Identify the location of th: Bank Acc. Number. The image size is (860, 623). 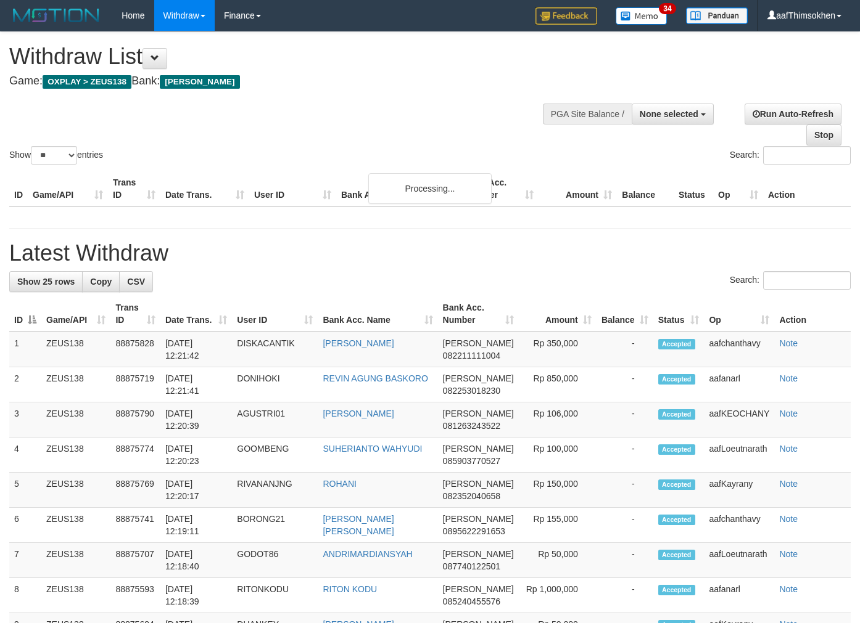
(499, 189).